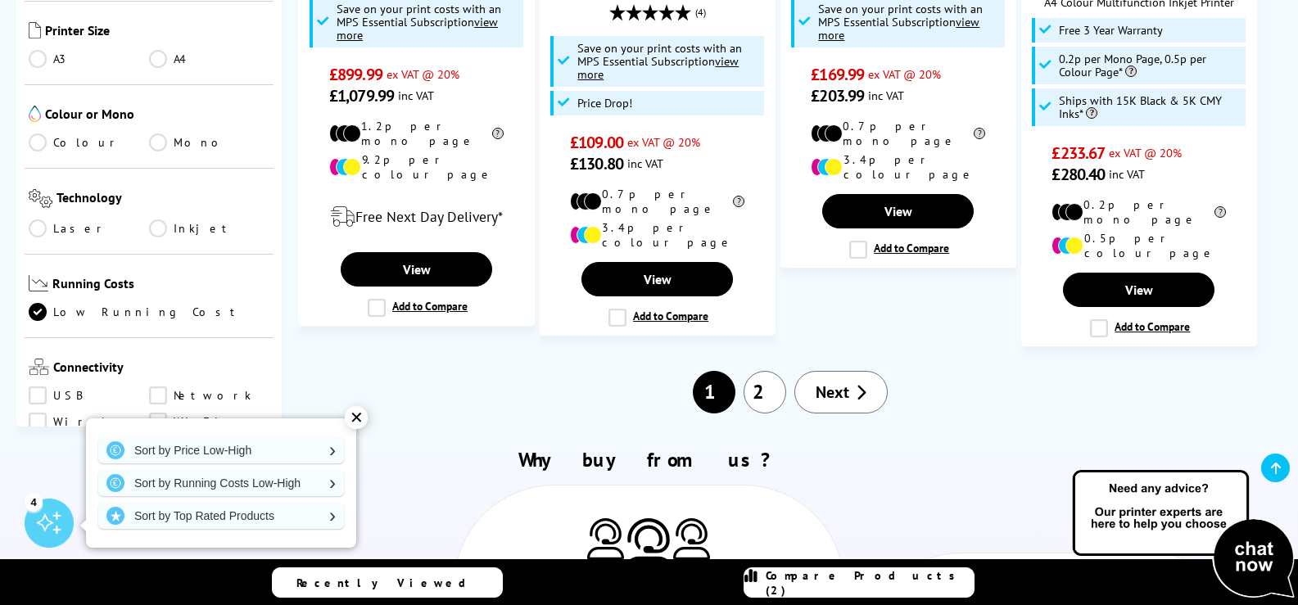  I want to click on a: A4, so click(209, 59).